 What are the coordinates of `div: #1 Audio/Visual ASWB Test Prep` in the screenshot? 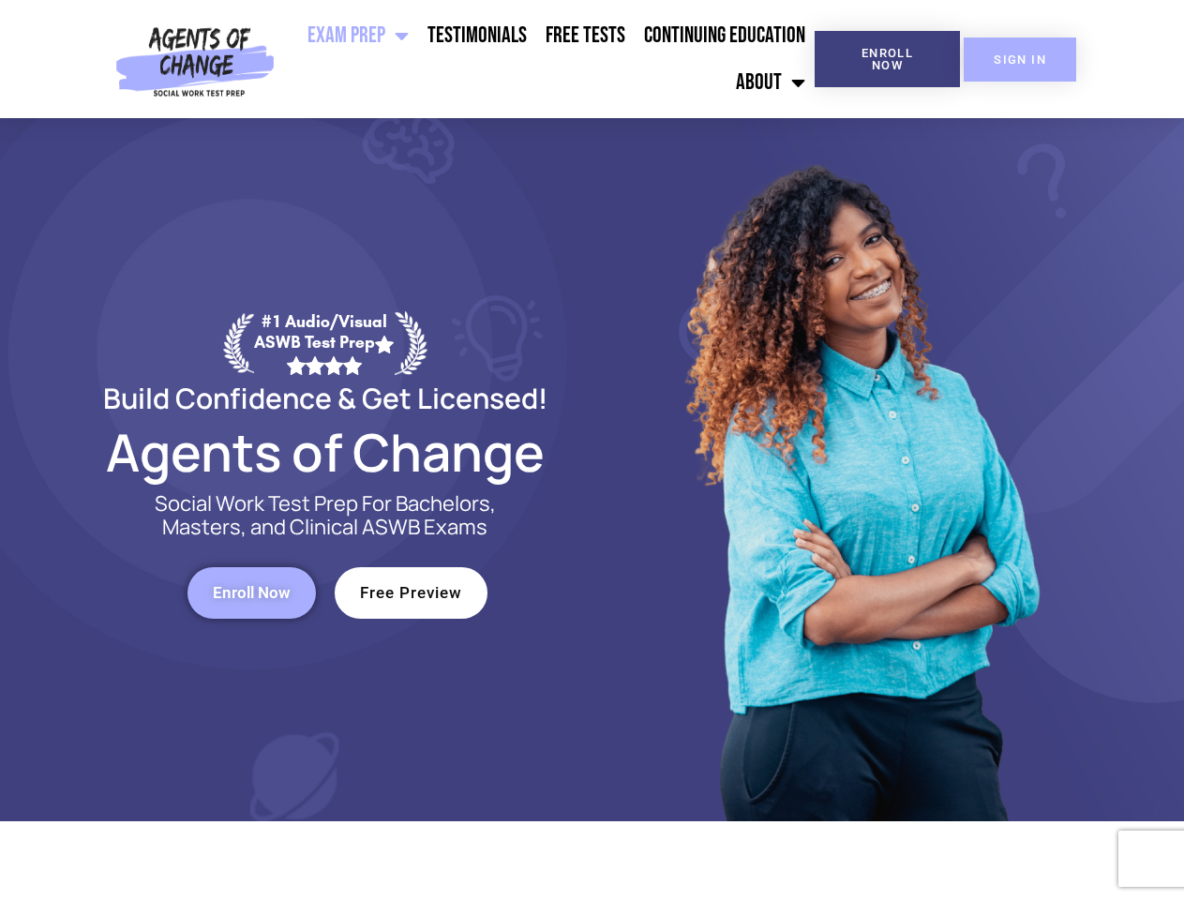 It's located at (324, 342).